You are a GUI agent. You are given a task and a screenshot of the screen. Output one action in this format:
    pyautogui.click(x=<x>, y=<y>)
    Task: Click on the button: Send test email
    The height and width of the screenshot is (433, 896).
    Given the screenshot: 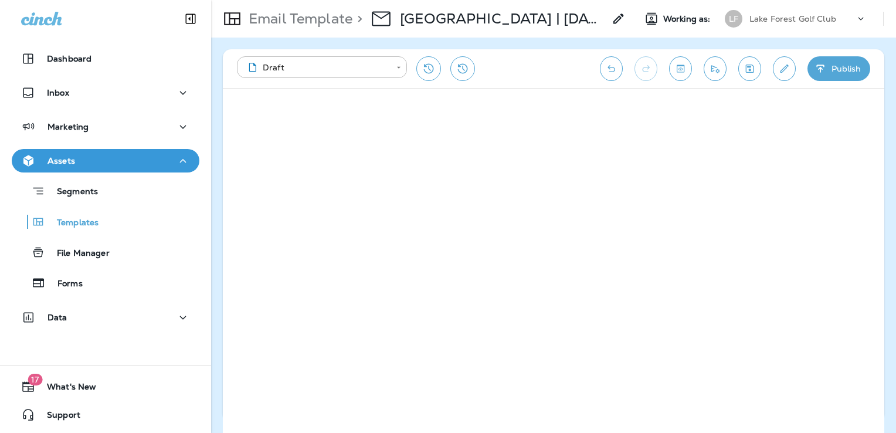 What is the action you would take?
    pyautogui.click(x=715, y=69)
    